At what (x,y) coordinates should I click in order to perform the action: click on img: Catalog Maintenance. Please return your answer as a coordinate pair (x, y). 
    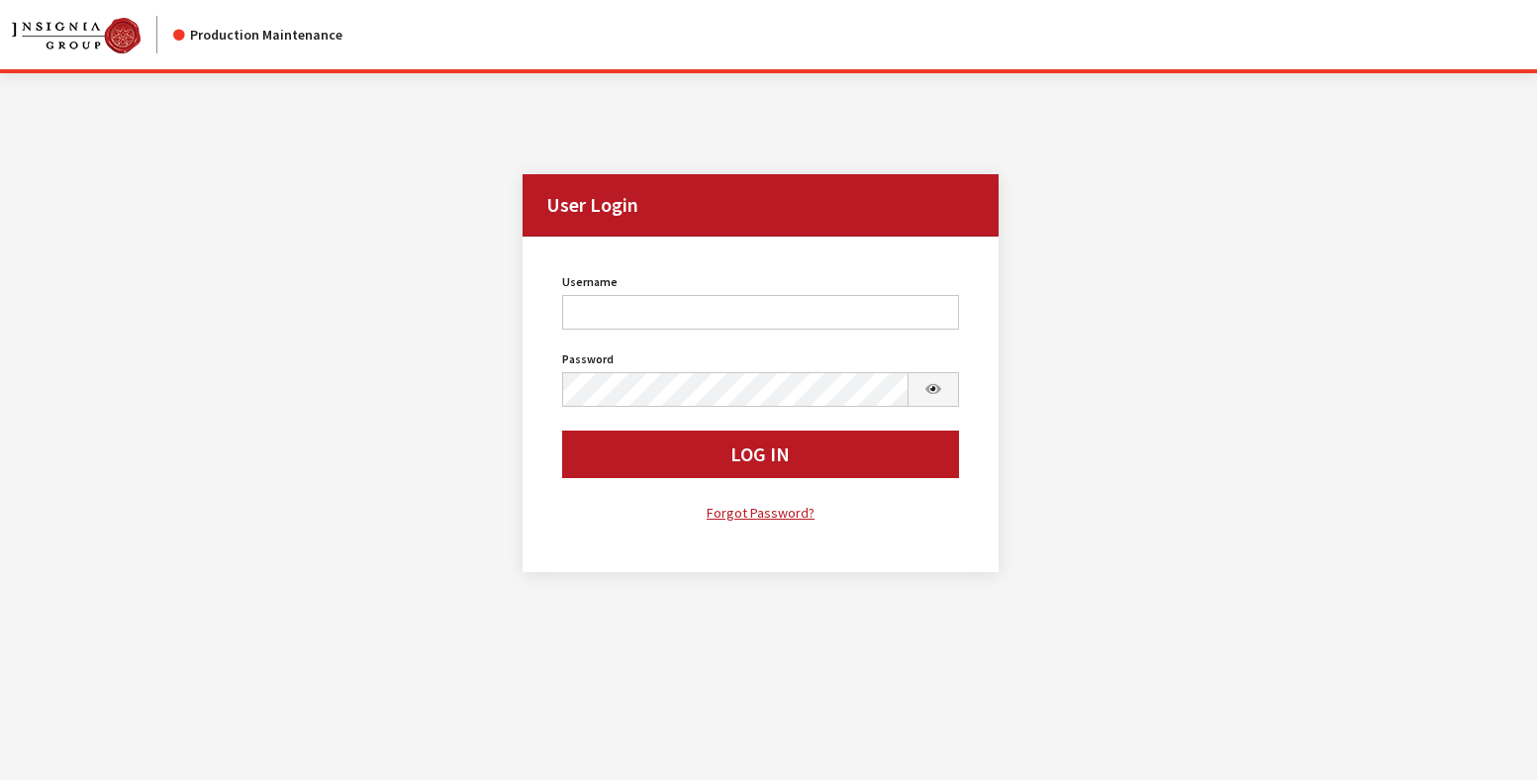
    Looking at the image, I should click on (76, 36).